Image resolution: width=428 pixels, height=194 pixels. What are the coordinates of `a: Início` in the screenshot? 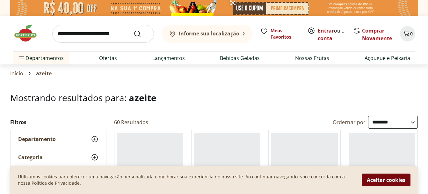 It's located at (17, 73).